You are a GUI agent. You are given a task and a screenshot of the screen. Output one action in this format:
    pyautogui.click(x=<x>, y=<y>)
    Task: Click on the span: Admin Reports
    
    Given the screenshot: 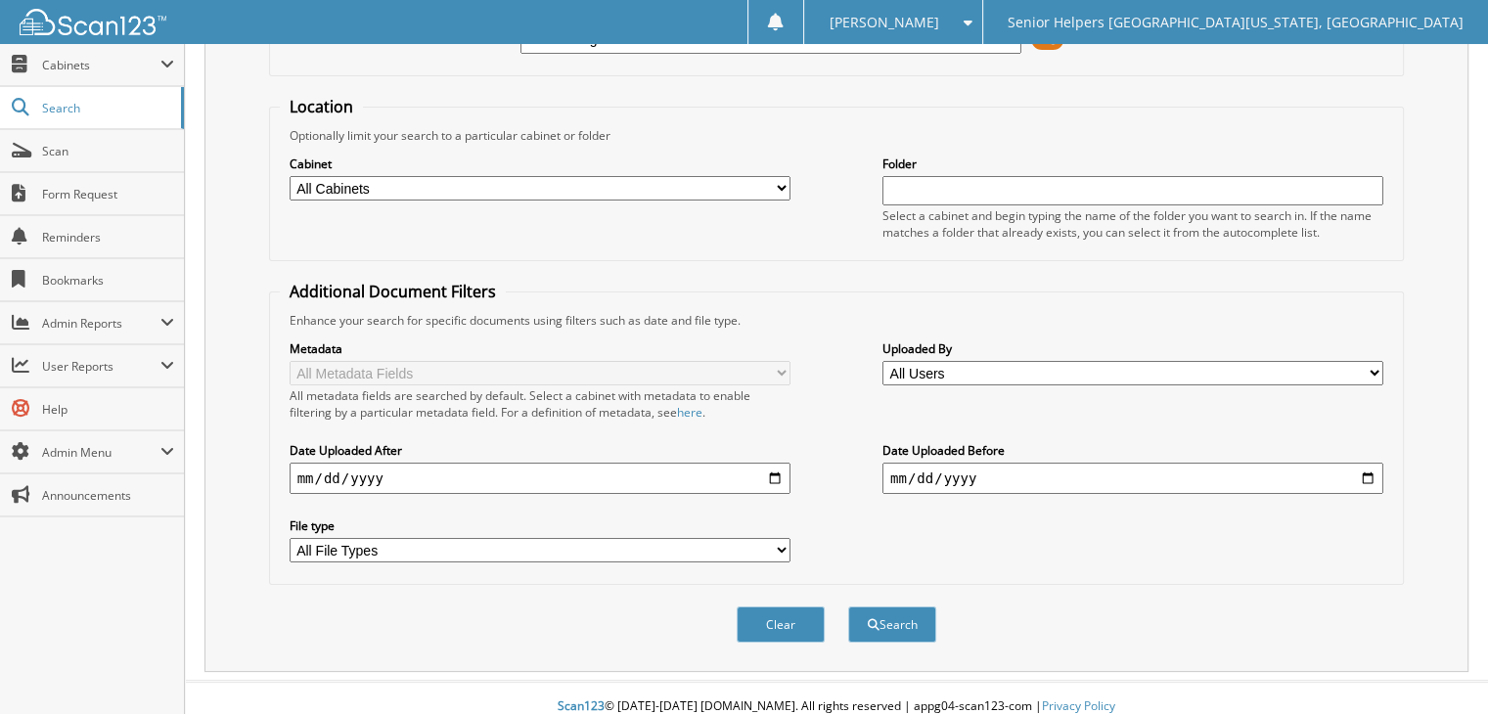 What is the action you would take?
    pyautogui.click(x=101, y=323)
    